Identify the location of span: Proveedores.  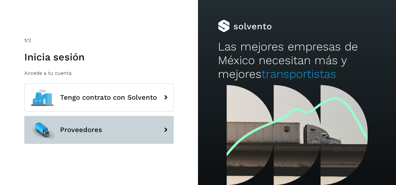
(81, 130).